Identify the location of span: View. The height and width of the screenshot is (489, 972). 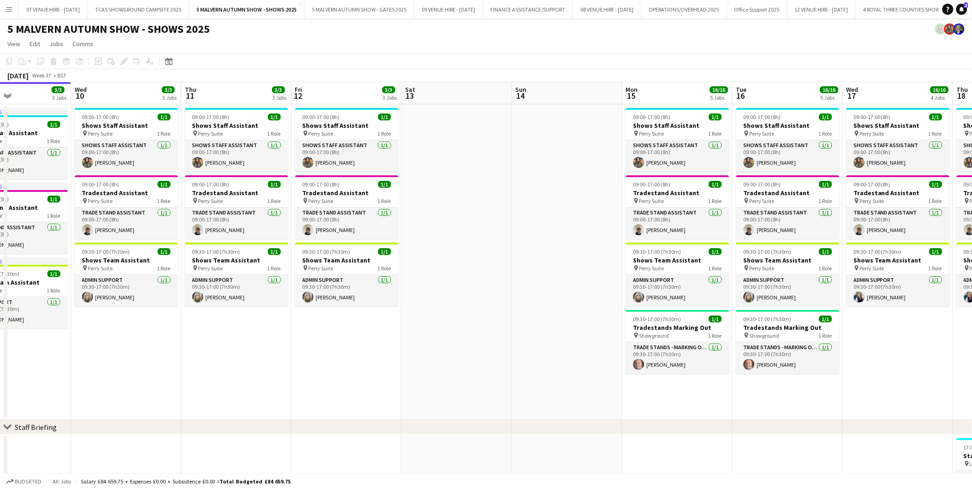
(14, 44).